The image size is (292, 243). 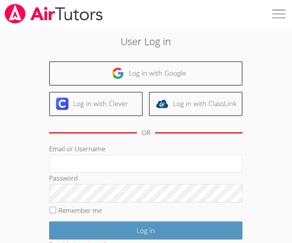 I want to click on a: Log in with ClassLink, so click(x=195, y=104).